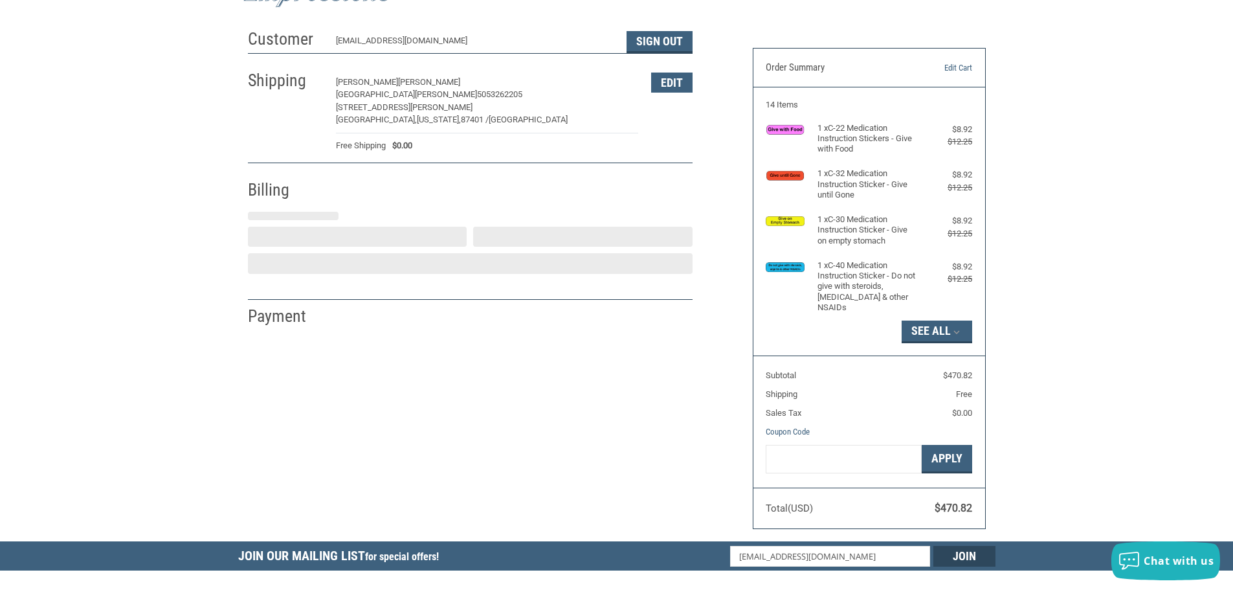 This screenshot has width=1233, height=590. What do you see at coordinates (868, 184) in the screenshot?
I see `h4: 1 x C-32 Medication Instruction Sticker - Give until Gone` at bounding box center [868, 184].